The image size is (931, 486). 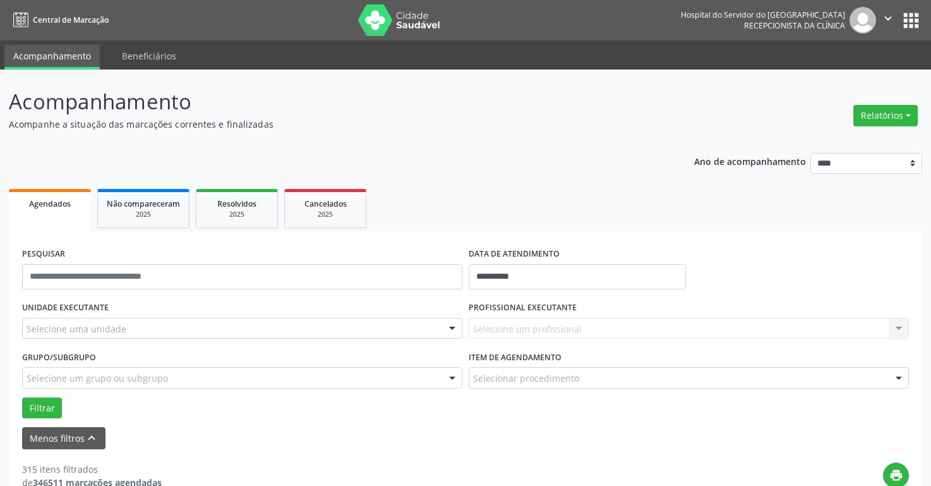 What do you see at coordinates (329, 102) in the screenshot?
I see `p: Acompanhamento` at bounding box center [329, 102].